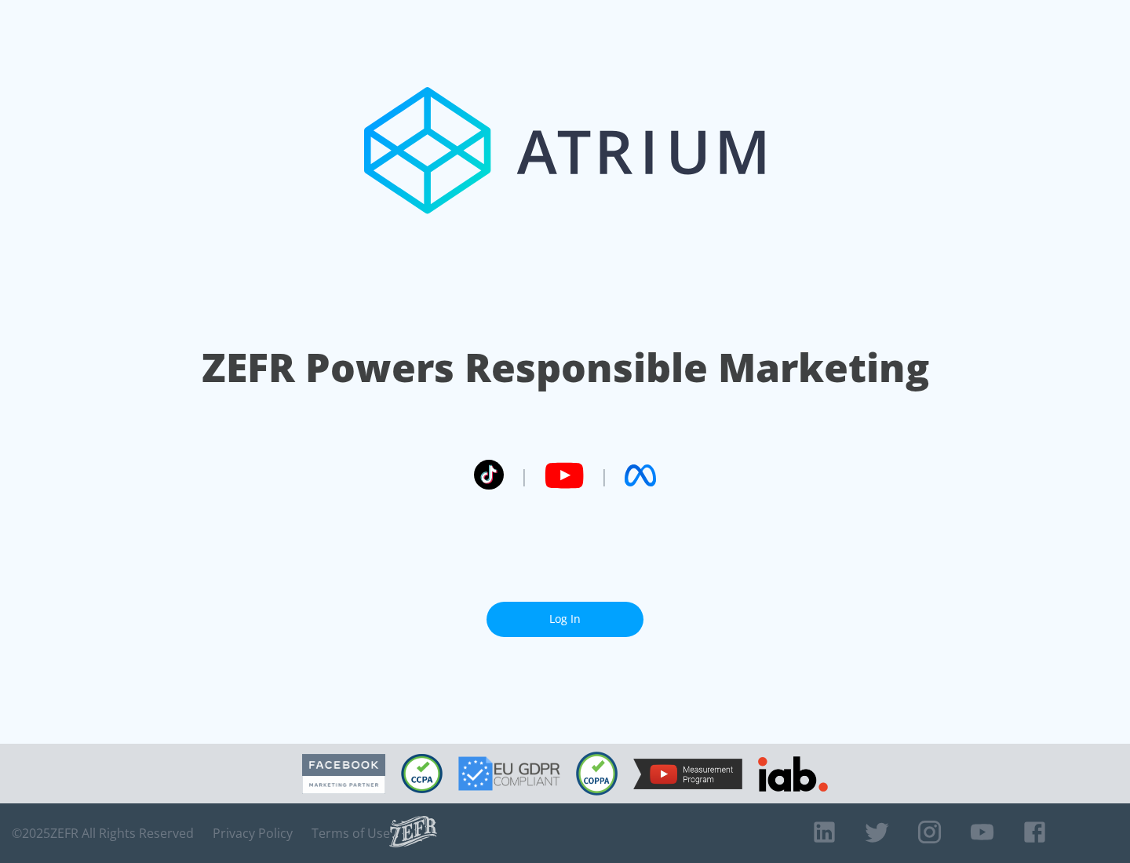  I want to click on span: © 2025 ZEFR All Rights Reserved, so click(103, 833).